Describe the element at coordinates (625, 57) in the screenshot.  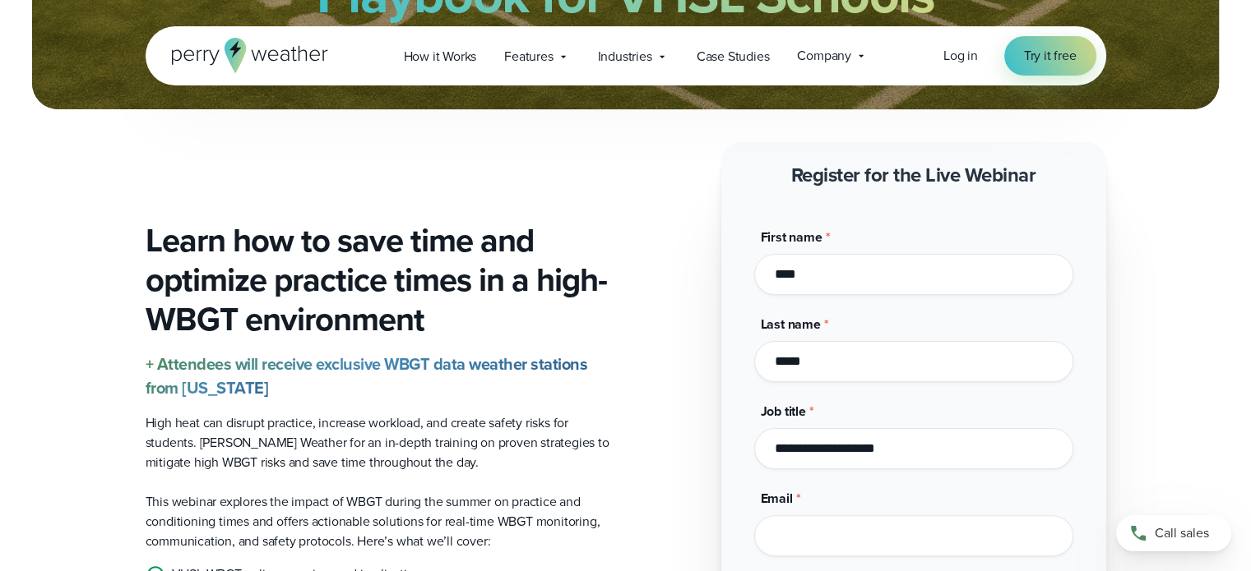
I see `span: Industries` at that location.